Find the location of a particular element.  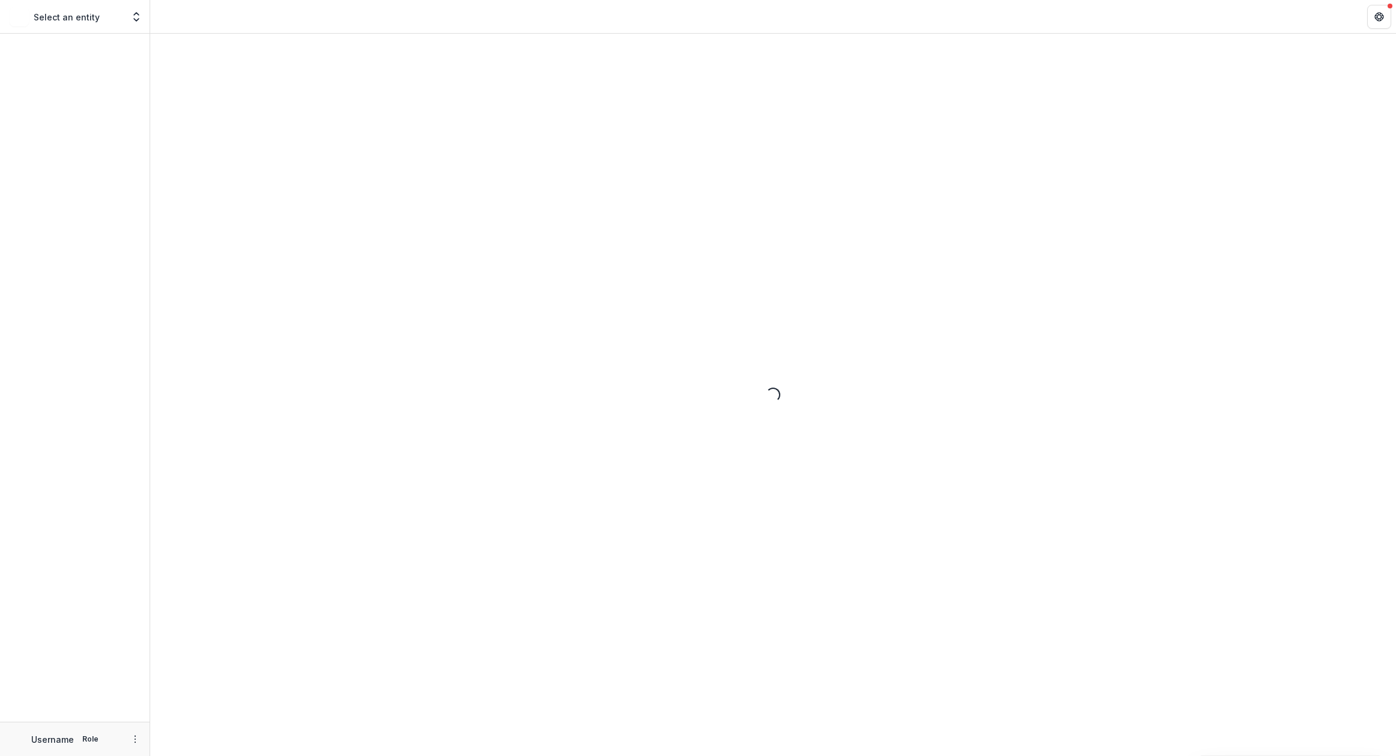

button: Open entity switcher is located at coordinates (136, 17).